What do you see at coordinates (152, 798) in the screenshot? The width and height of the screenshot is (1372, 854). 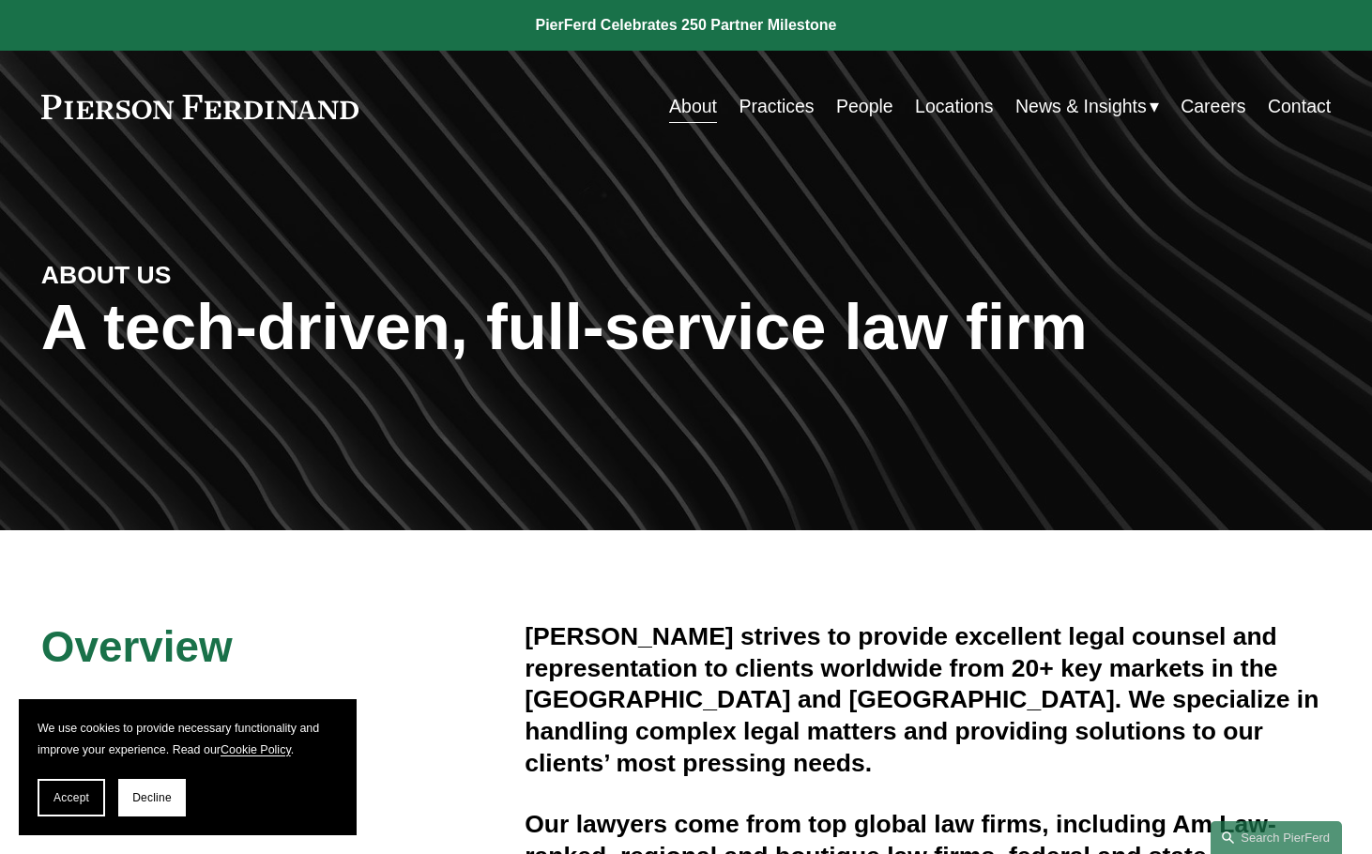 I see `button: Decline` at bounding box center [152, 798].